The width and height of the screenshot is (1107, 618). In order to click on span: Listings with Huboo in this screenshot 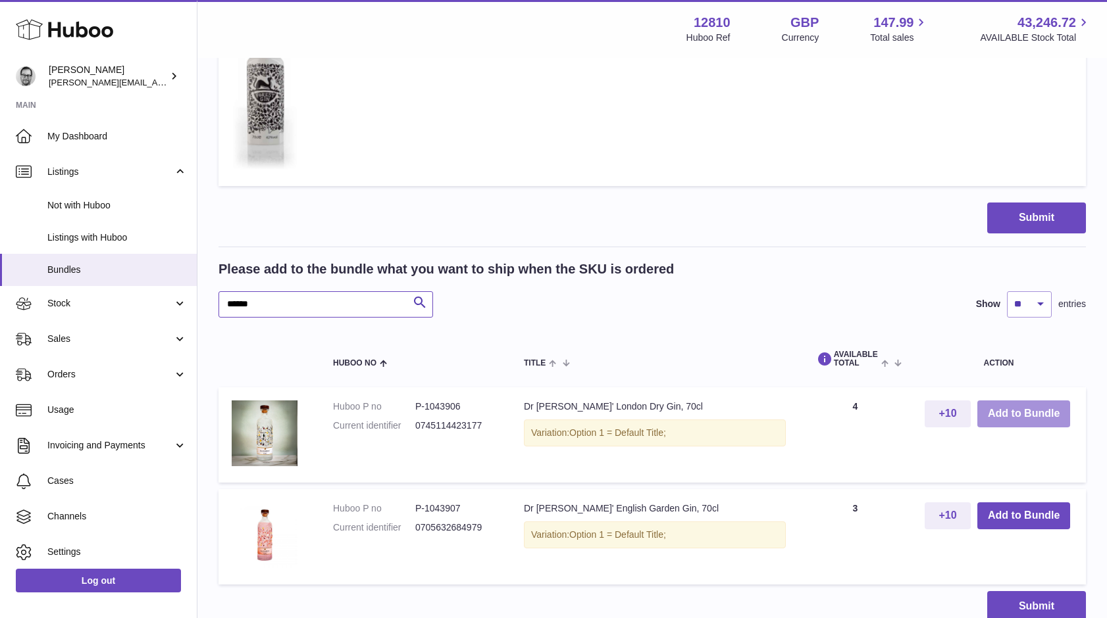, I will do `click(117, 237)`.